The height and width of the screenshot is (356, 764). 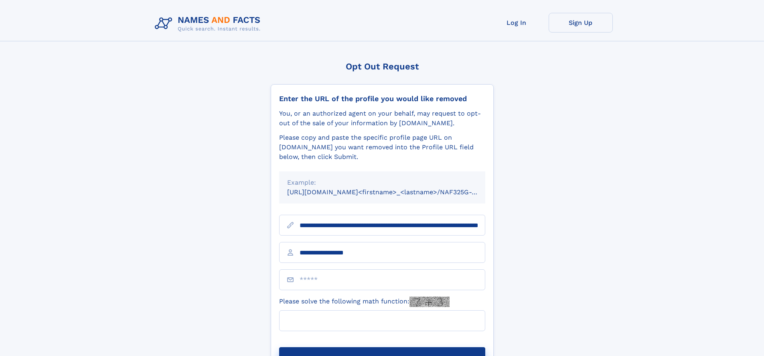 What do you see at coordinates (382, 99) in the screenshot?
I see `div: Enter the URL of the profile you would like removed` at bounding box center [382, 99].